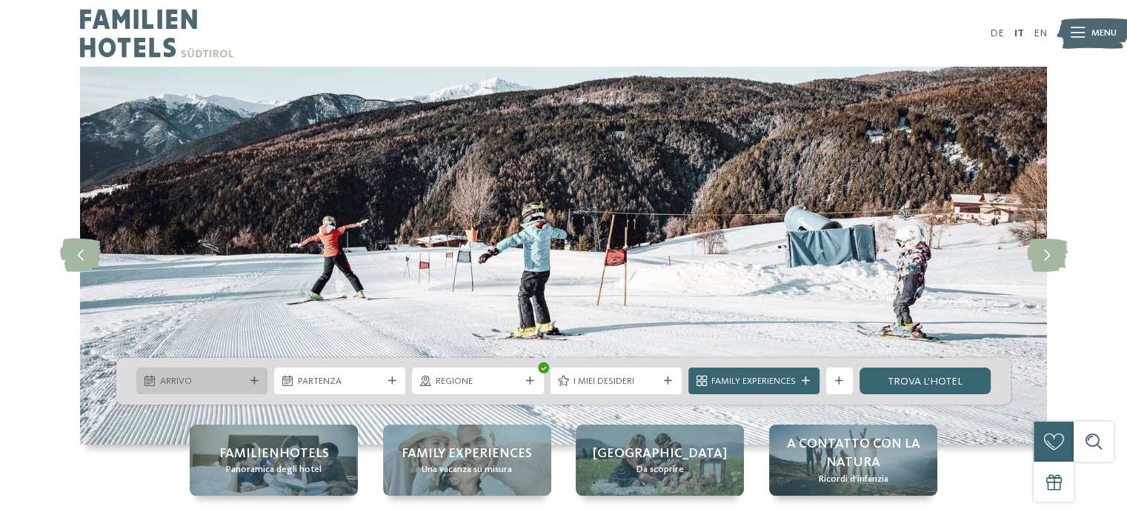 The height and width of the screenshot is (515, 1127). Describe the element at coordinates (340, 382) in the screenshot. I see `span: Partenza` at that location.